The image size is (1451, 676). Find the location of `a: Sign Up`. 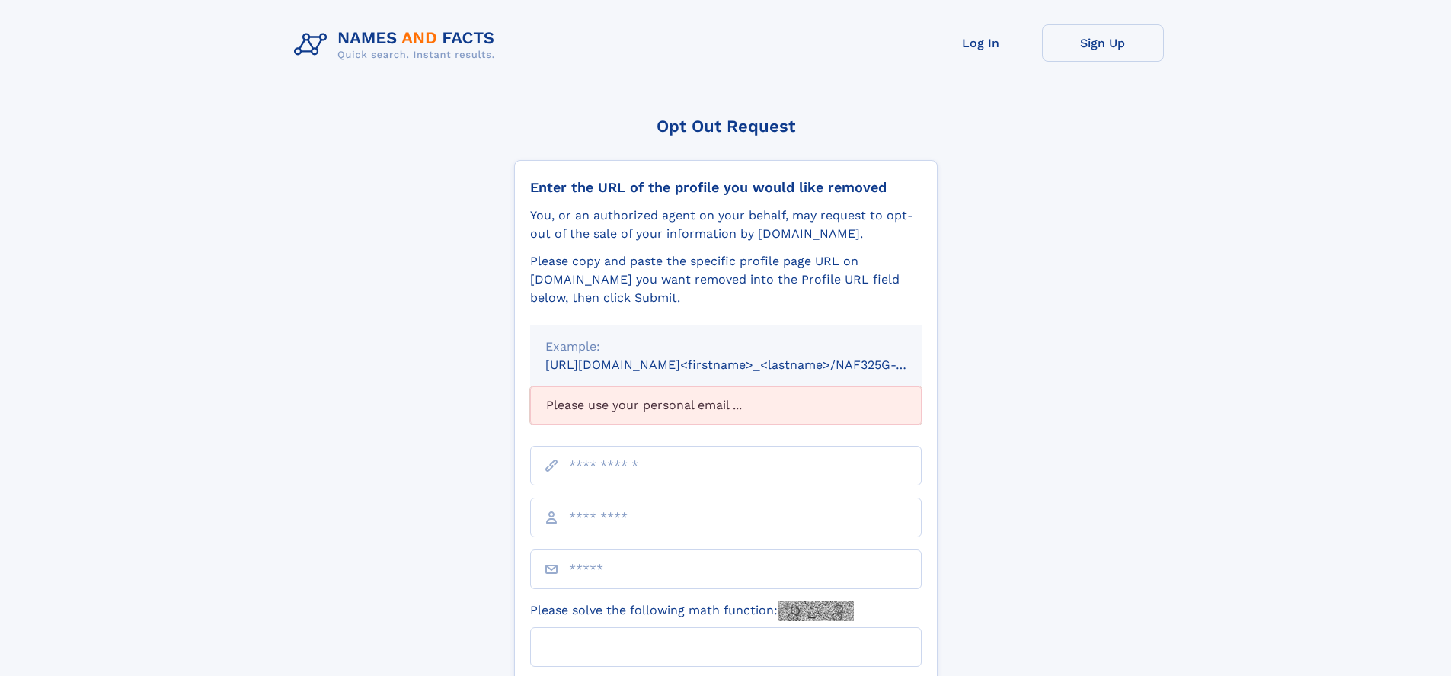

a: Sign Up is located at coordinates (1103, 43).